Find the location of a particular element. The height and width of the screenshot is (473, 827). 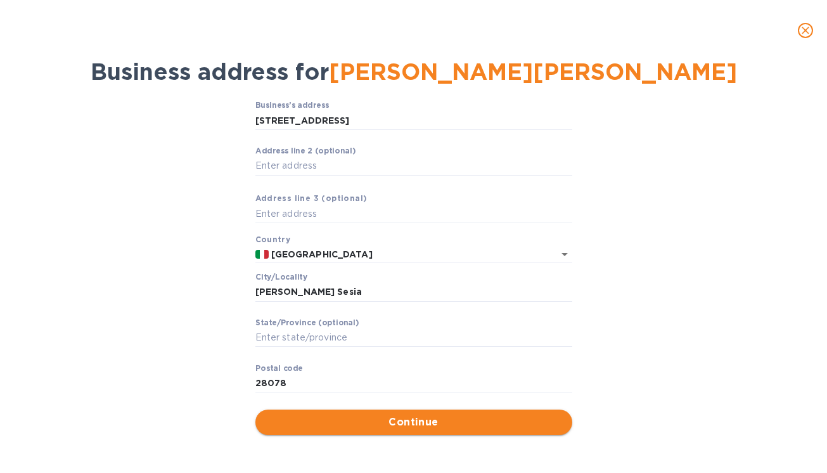

label: Сity/Locаlity is located at coordinates (281, 277).